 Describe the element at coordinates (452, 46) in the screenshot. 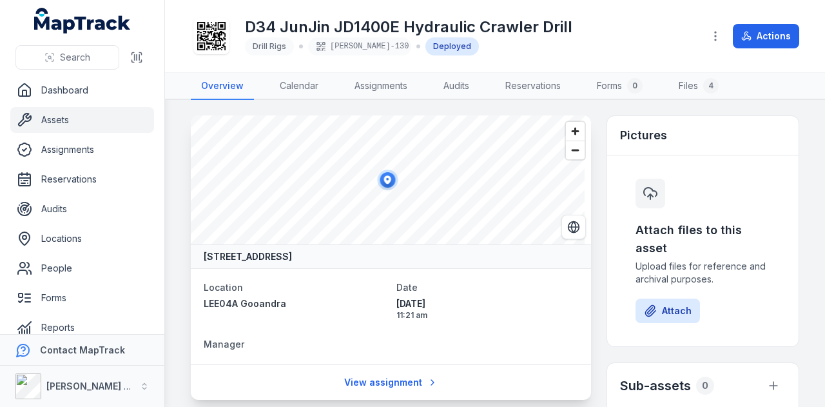

I see `div: Deployed` at that location.